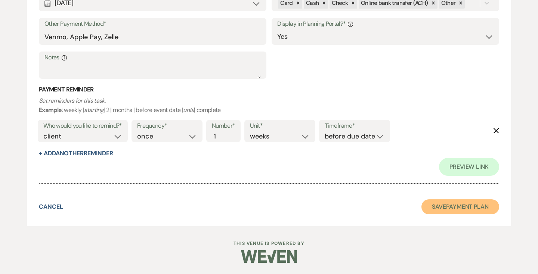  I want to click on button: SavePayment Plan, so click(460, 207).